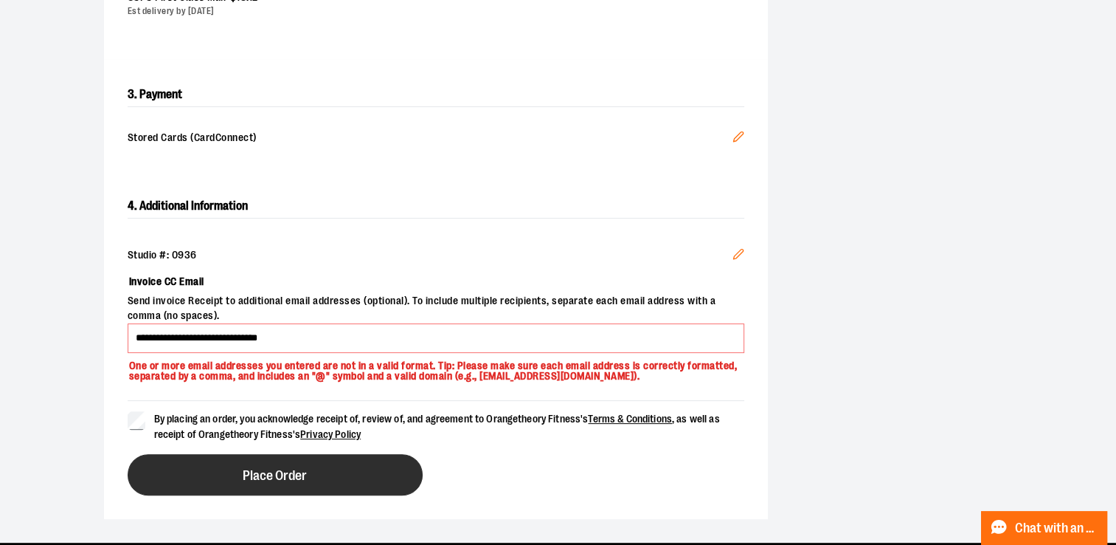  I want to click on span: Send invoice Receipt to additional email addresses (optional). To include multiple recipients, se..., so click(436, 308).